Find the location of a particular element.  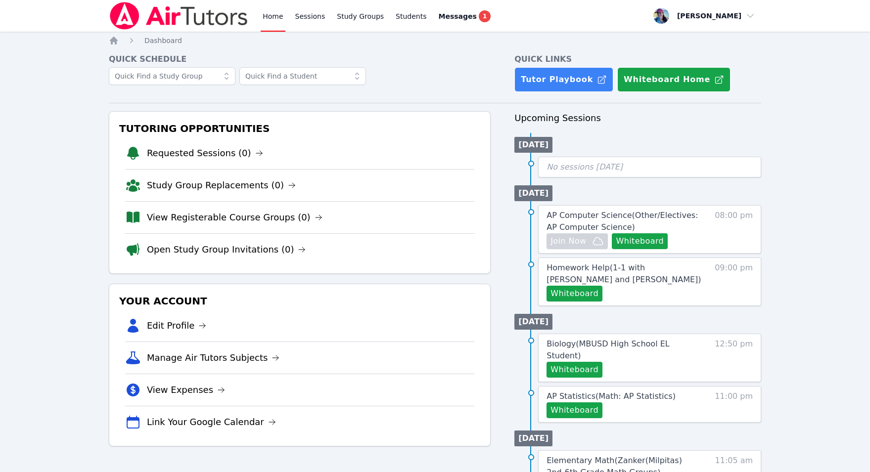

span: 1 is located at coordinates (485, 16).